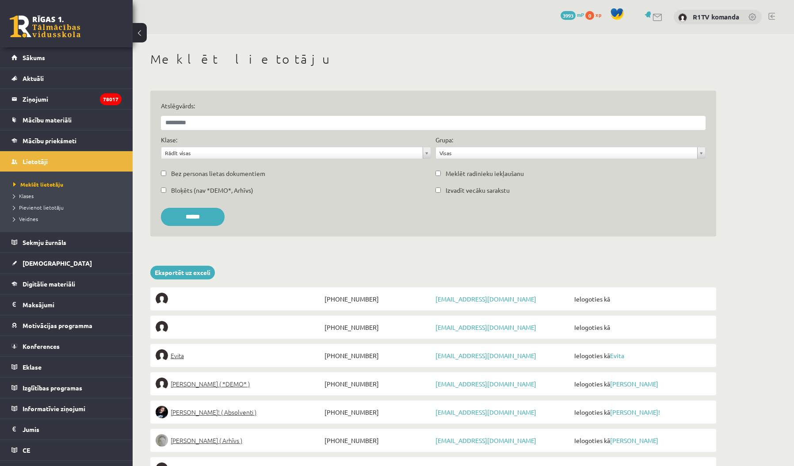 The width and height of the screenshot is (794, 466). What do you see at coordinates (66, 99) in the screenshot?
I see `a: Ziņojumi78017` at bounding box center [66, 99].